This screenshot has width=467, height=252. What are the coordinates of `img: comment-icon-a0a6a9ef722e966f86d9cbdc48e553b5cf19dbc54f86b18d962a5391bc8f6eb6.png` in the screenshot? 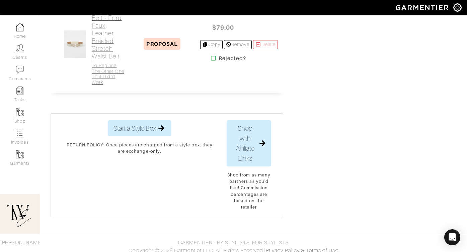 It's located at (20, 70).